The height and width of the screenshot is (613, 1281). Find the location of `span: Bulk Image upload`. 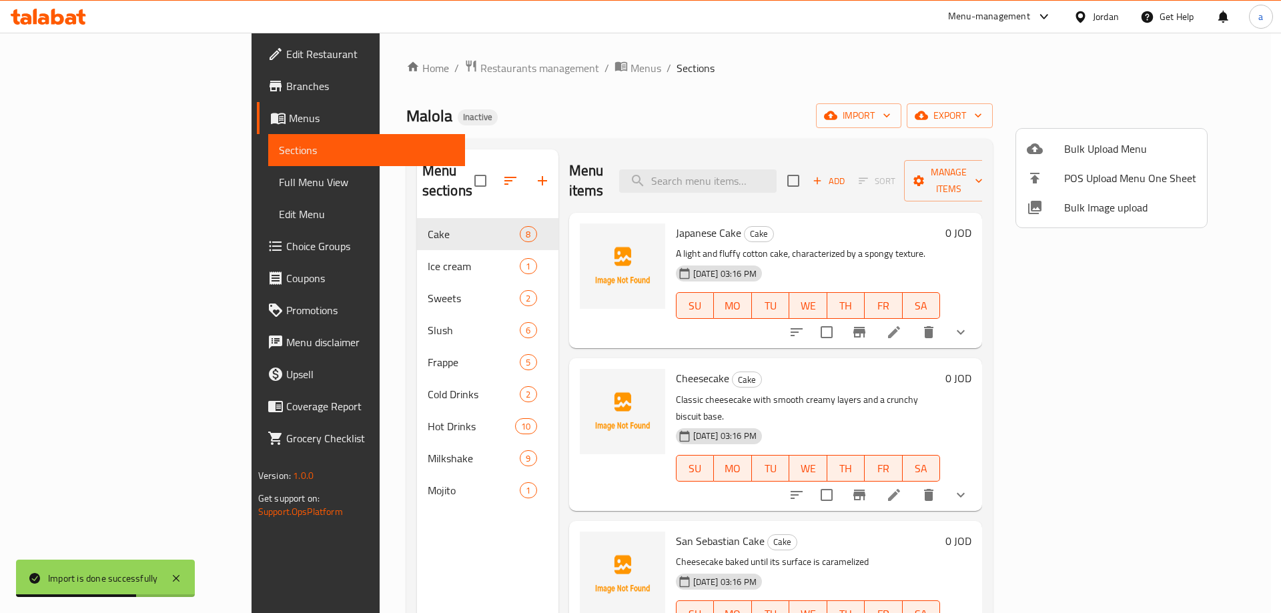

span: Bulk Image upload is located at coordinates (1130, 207).